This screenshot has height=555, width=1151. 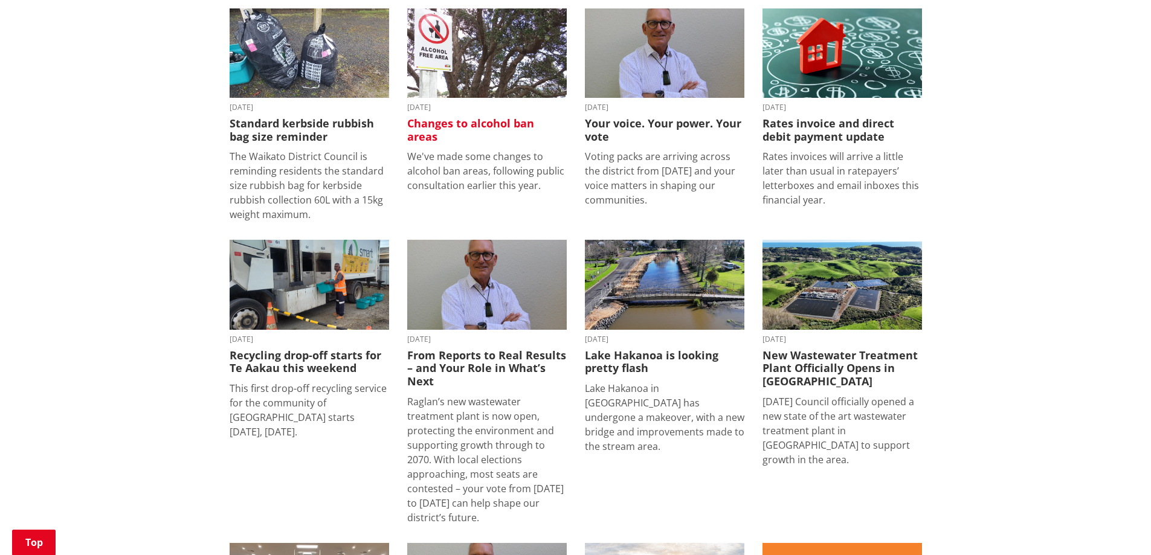 I want to click on h3: From Reports to Real Results – and Your Role in What’s Next, so click(x=487, y=369).